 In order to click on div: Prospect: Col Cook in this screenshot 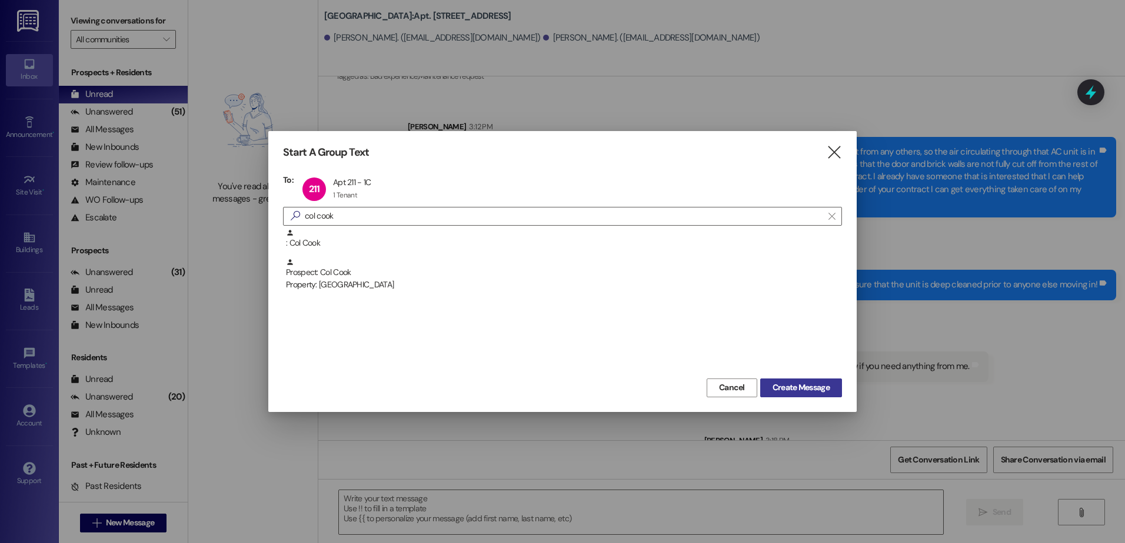, I will do `click(563, 275)`.